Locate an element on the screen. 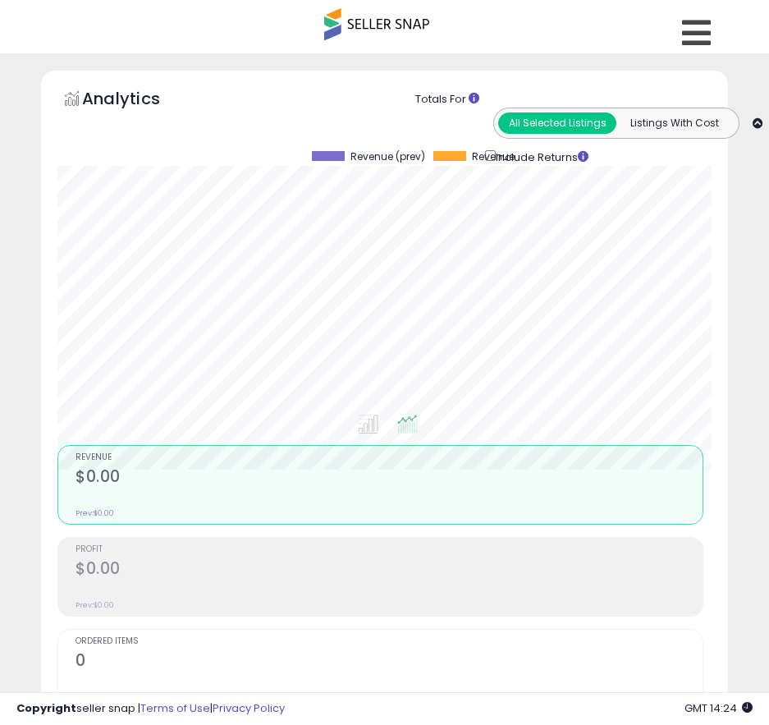 The width and height of the screenshot is (769, 725). h2: 0 is located at coordinates (389, 662).